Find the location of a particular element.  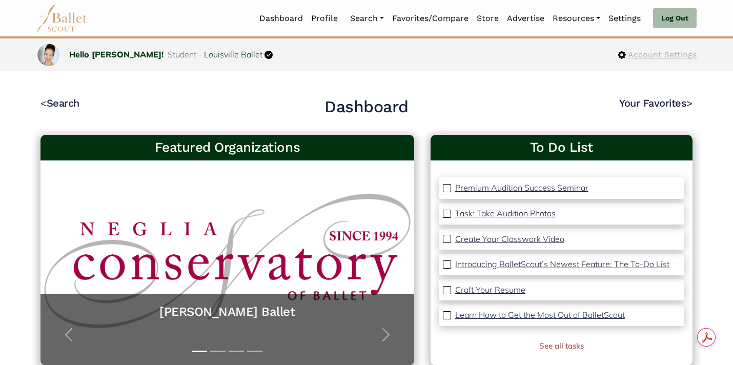

h3: To Do List is located at coordinates (561, 148).